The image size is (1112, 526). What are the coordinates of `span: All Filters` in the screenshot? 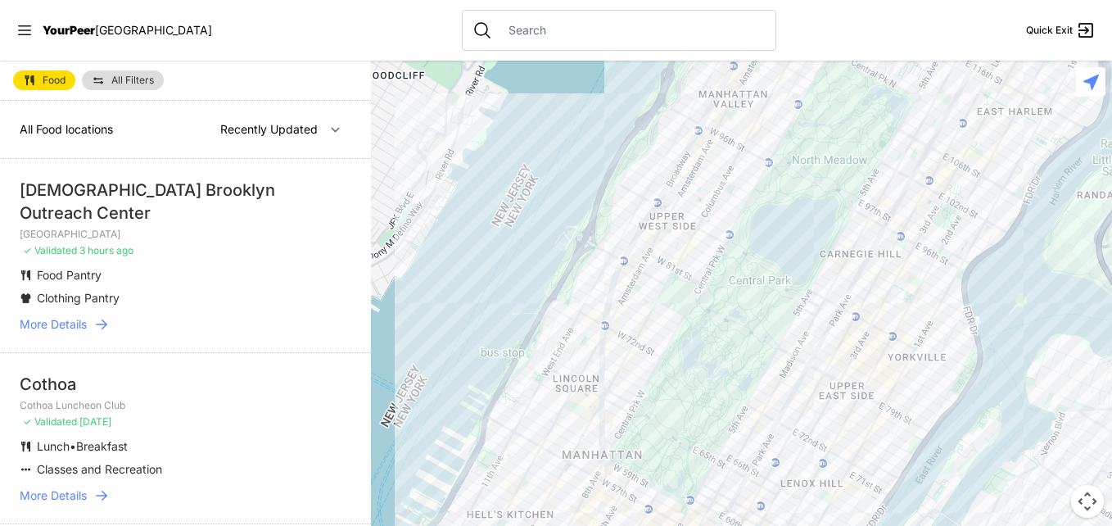 It's located at (133, 80).